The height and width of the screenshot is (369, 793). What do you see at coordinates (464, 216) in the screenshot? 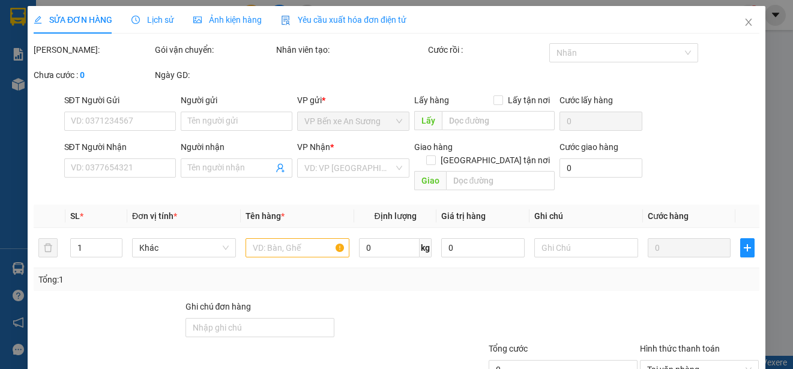
I see `span: Giá trị hàng` at bounding box center [464, 216].